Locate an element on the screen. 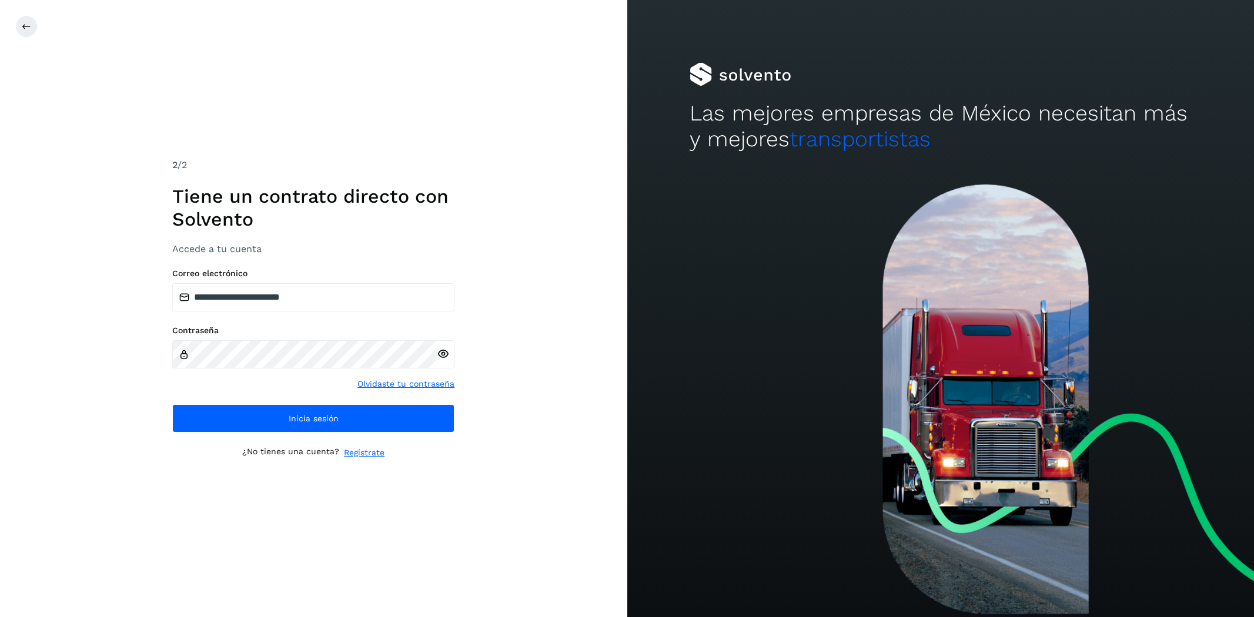 The image size is (1254, 617). div: /2 is located at coordinates (313, 165).